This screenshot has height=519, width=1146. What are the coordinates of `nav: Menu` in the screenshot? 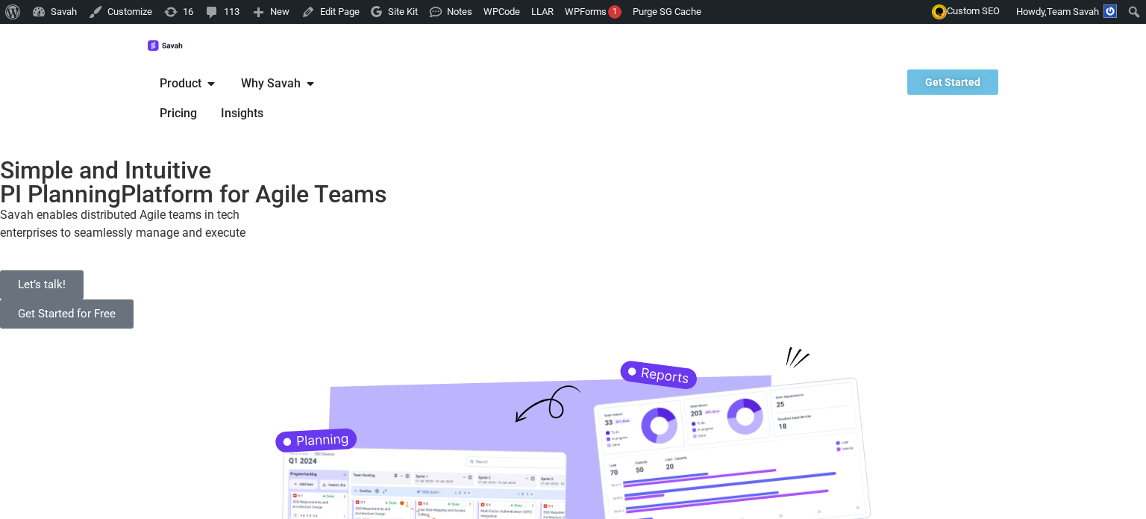 It's located at (252, 98).